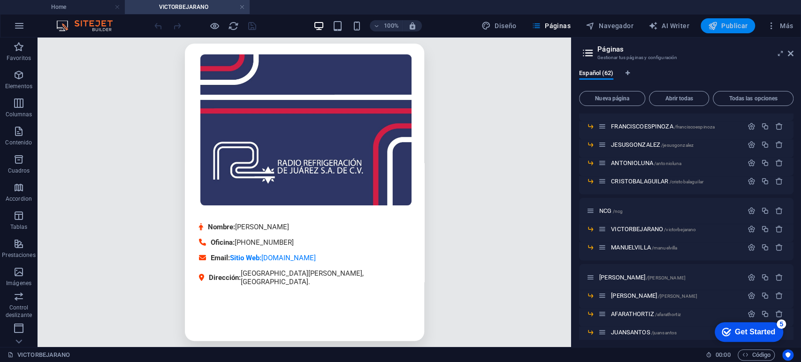  Describe the element at coordinates (391, 26) in the screenshot. I see `h6: 100%` at that location.